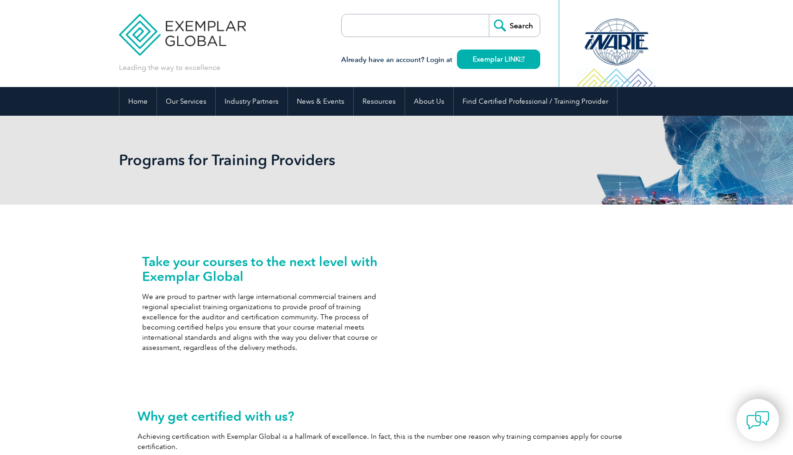 The height and width of the screenshot is (455, 793). I want to click on input: Search, so click(514, 25).